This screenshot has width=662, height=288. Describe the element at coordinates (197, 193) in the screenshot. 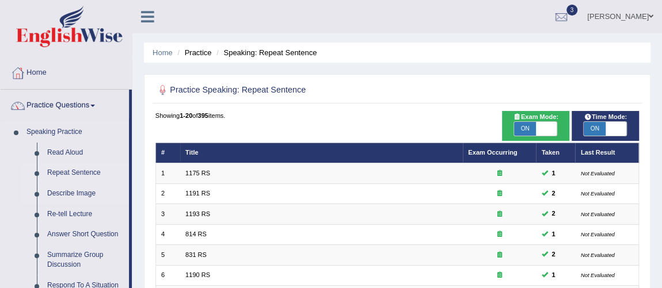

I see `a: 1191 RS` at that location.